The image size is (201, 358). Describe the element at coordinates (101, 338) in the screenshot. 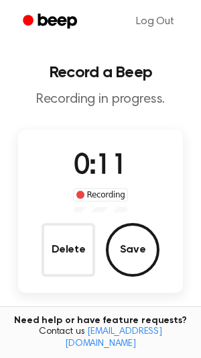

I see `span: Contact us` at that location.